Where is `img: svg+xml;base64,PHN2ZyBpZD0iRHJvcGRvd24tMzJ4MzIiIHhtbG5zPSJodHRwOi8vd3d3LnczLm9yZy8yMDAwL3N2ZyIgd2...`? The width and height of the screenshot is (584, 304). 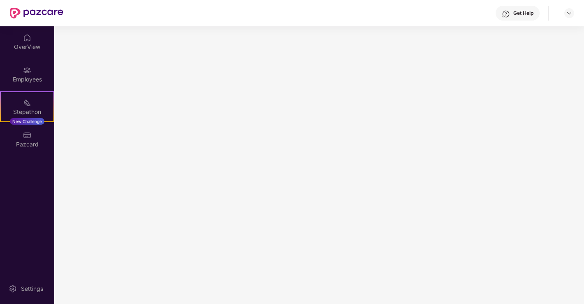 img: svg+xml;base64,PHN2ZyBpZD0iRHJvcGRvd24tMzJ4MzIiIHhtbG5zPSJodHRwOi8vd3d3LnczLm9yZy8yMDAwL3N2ZyIgd2... is located at coordinates (570, 13).